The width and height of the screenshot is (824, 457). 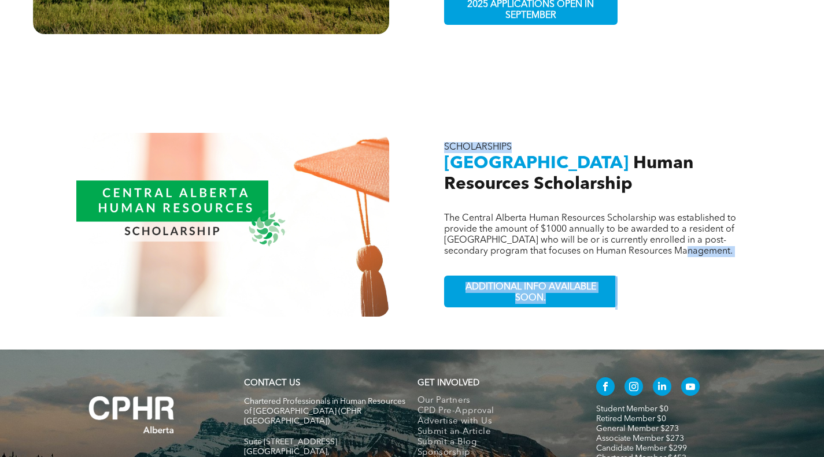 What do you see at coordinates (631, 419) in the screenshot?
I see `a: Retired Member $0` at bounding box center [631, 419].